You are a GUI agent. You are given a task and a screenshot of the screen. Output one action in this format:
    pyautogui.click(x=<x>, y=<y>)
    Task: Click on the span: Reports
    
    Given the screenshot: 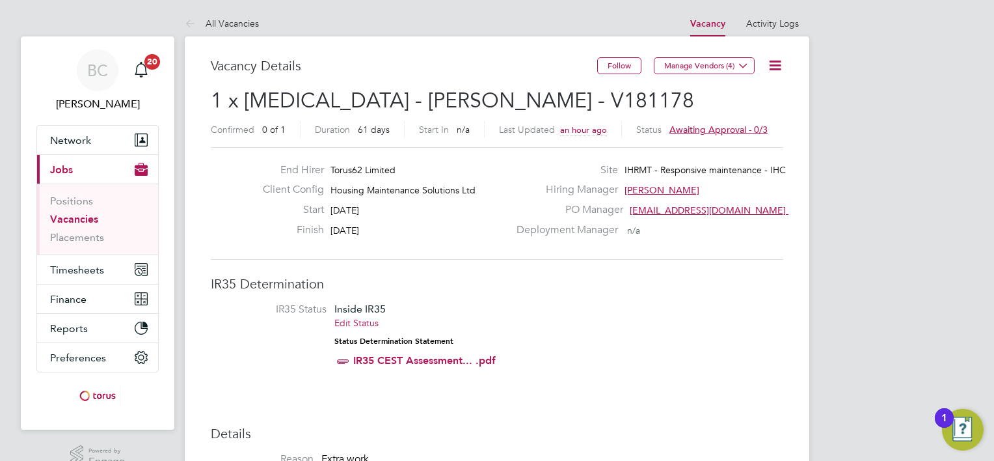 What is the action you would take?
    pyautogui.click(x=69, y=328)
    